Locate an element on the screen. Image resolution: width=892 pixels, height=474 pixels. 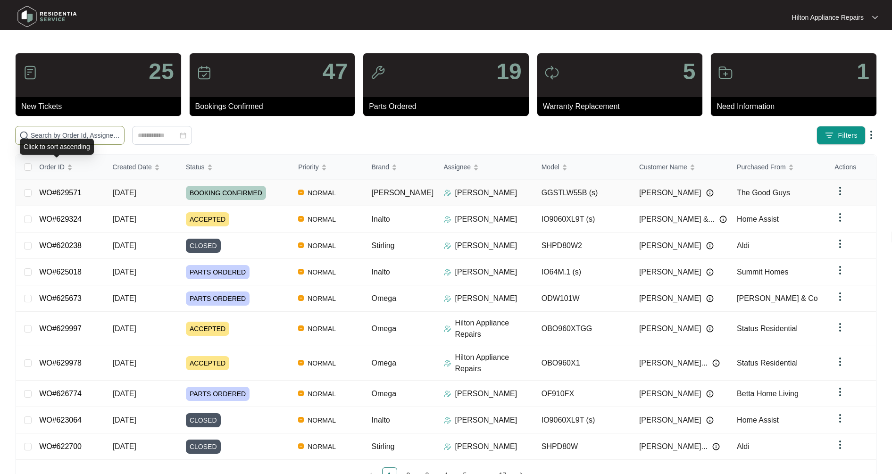
span: Model is located at coordinates (550, 167).